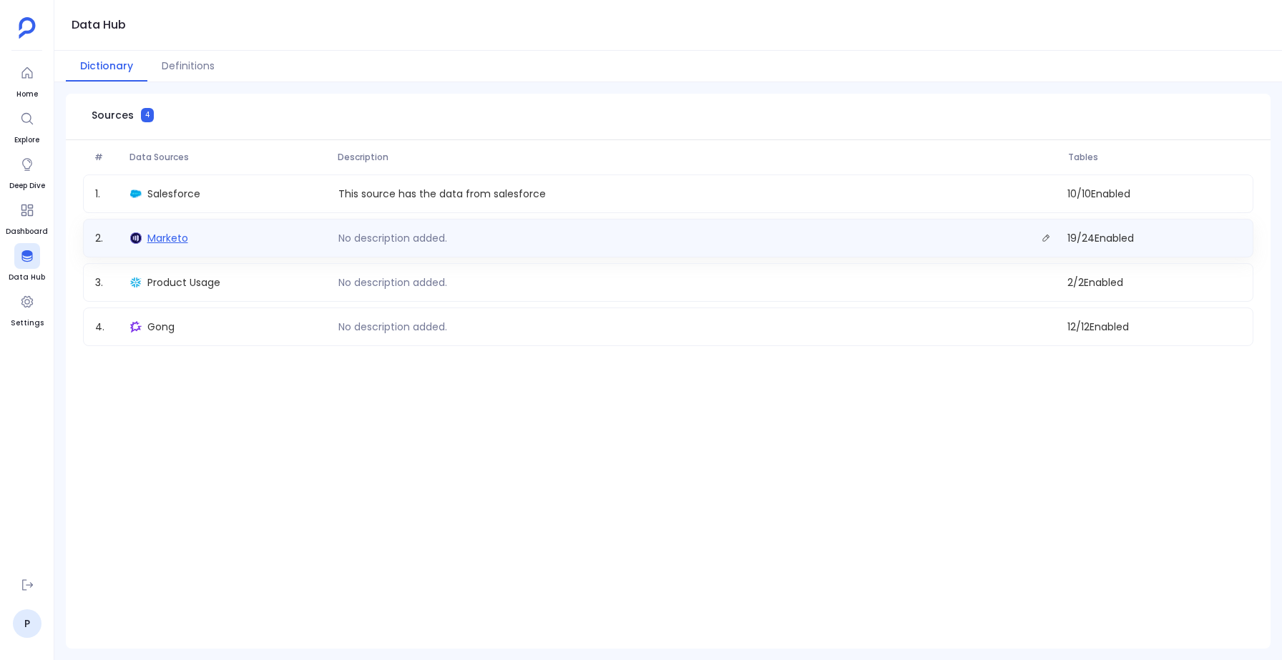 This screenshot has width=1282, height=660. Describe the element at coordinates (26, 218) in the screenshot. I see `a: Dashboard` at that location.